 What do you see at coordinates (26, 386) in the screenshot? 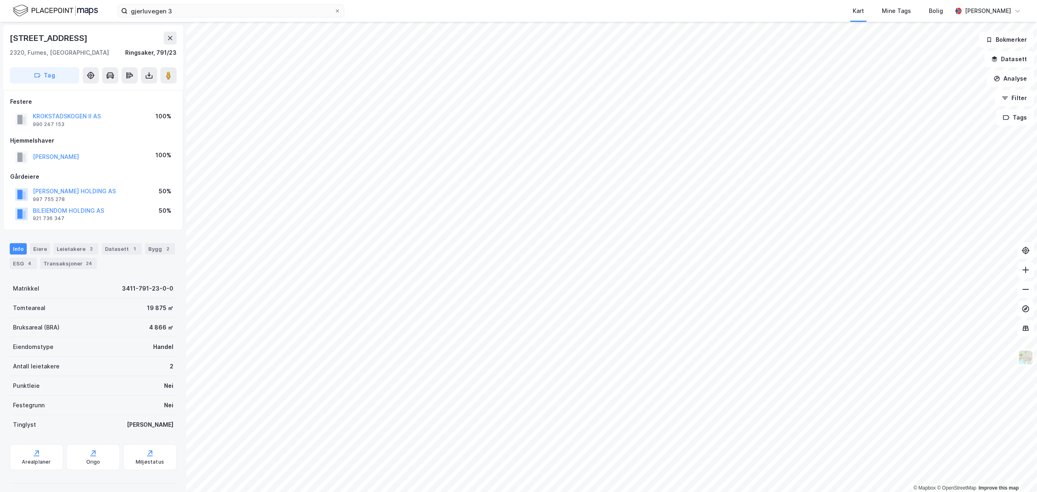
I see `div: Punktleie` at bounding box center [26, 386].